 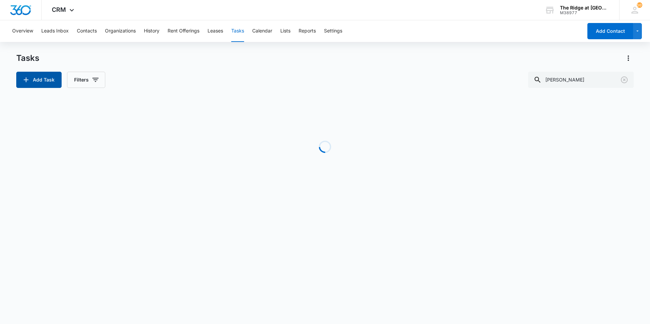 I want to click on button: Organizations, so click(x=120, y=31).